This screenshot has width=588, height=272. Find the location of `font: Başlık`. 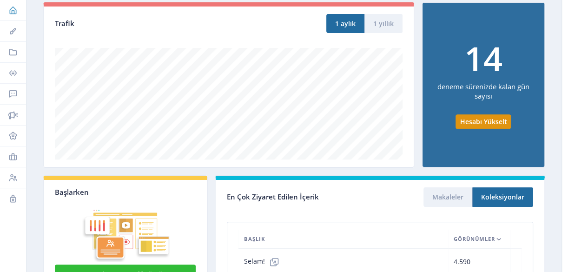

font: Başlık is located at coordinates (254, 239).